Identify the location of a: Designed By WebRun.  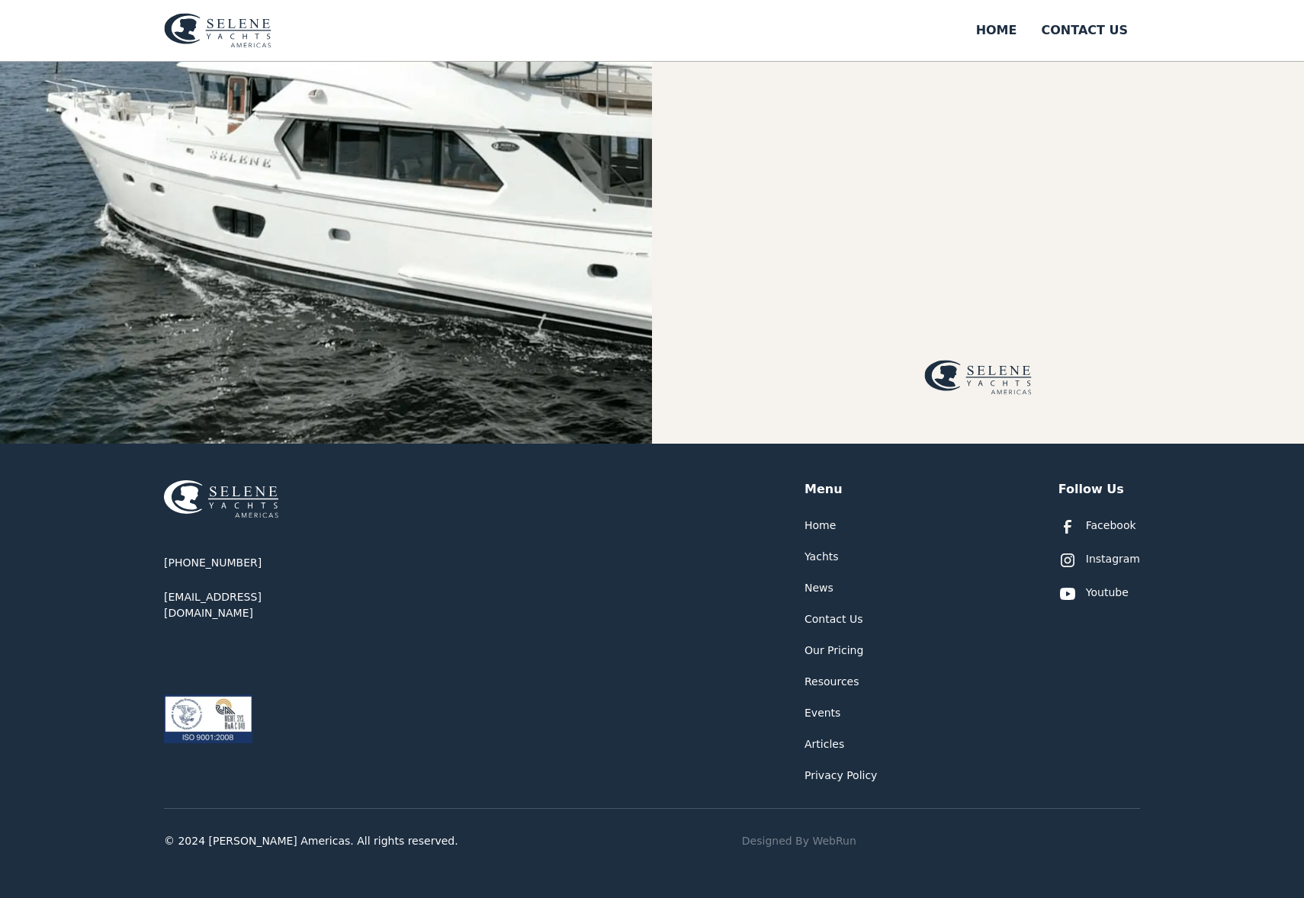
(799, 841).